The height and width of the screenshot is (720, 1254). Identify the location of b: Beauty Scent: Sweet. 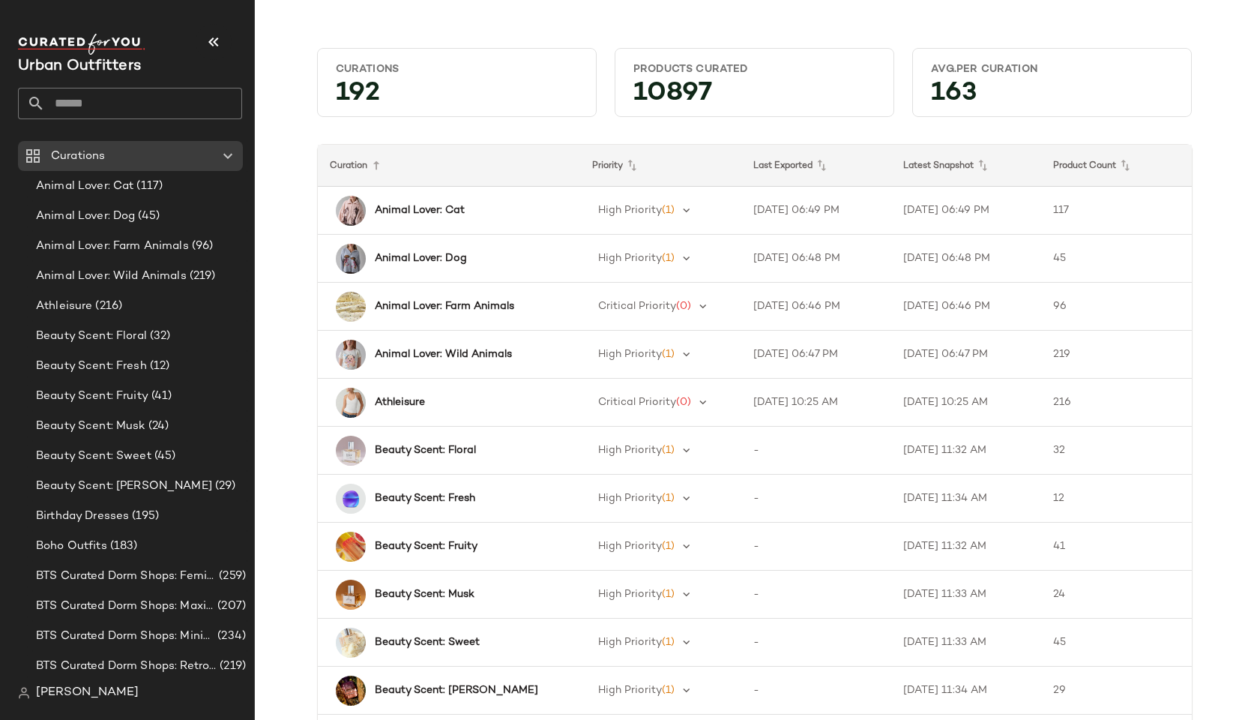
(427, 642).